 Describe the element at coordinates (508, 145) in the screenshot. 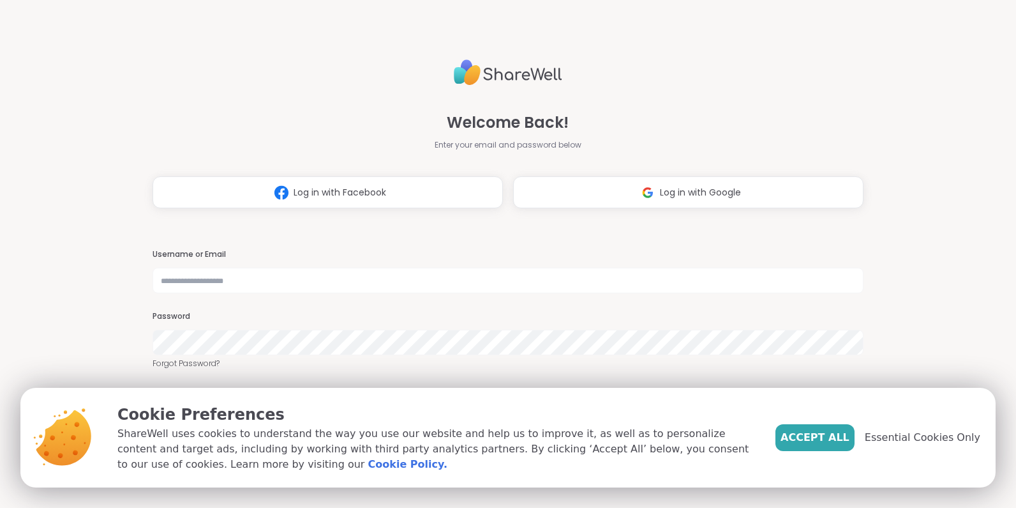

I see `span: Enter your email and password below` at that location.